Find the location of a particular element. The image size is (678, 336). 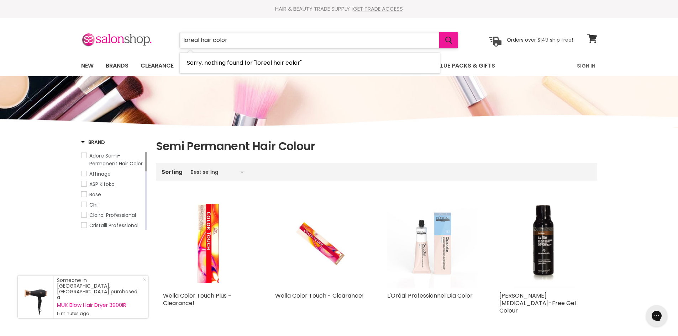

a: De Lorenzo Novatone Ammonia-Free Gel Colour is located at coordinates (544, 243).